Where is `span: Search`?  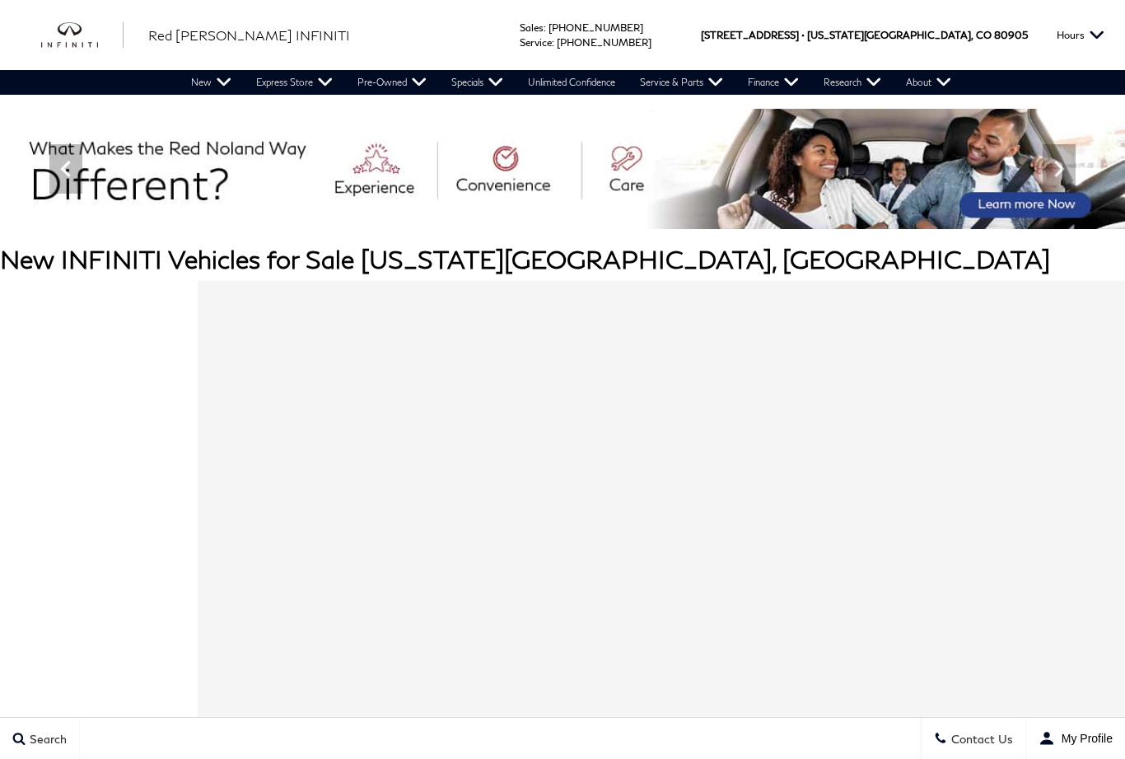 span: Search is located at coordinates (46, 738).